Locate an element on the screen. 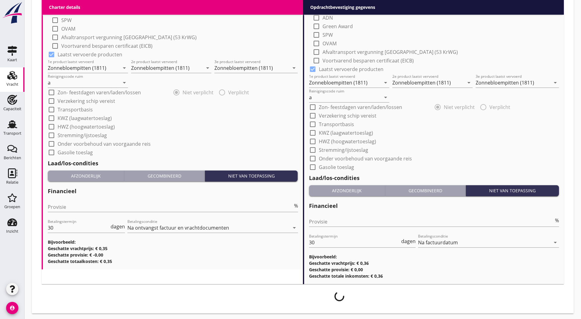  h3: Geschatte provisie: € 0,00 is located at coordinates (434, 269).